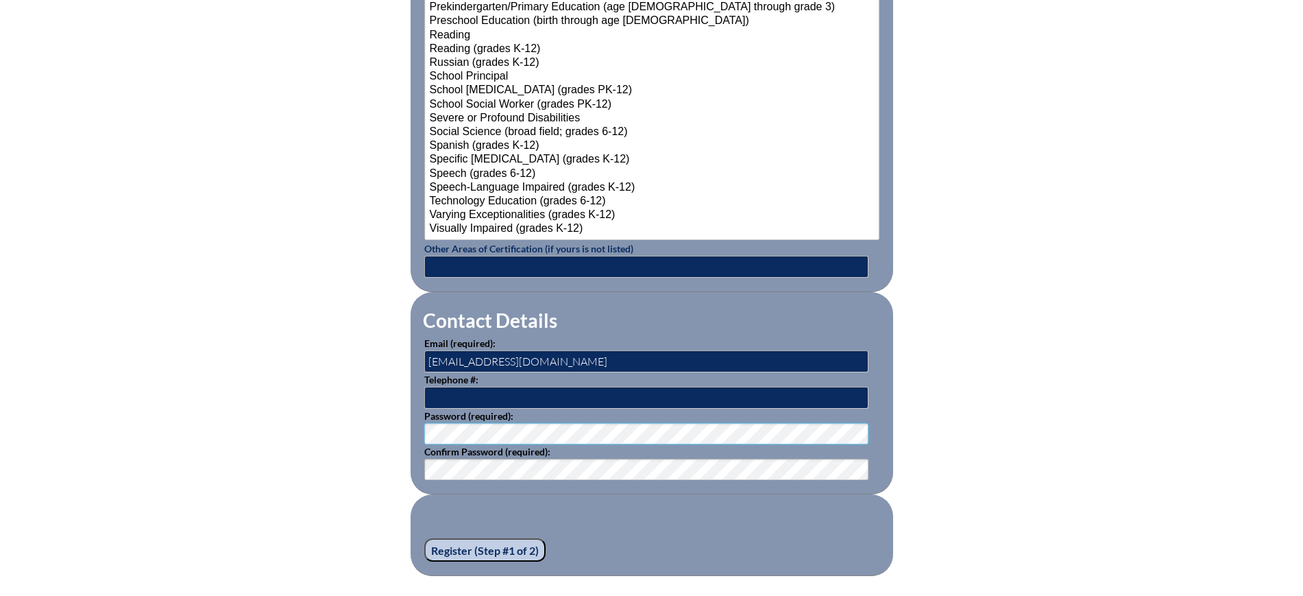  What do you see at coordinates (652, 174) in the screenshot?
I see `option: Speech (grades 6-12)` at bounding box center [652, 174].